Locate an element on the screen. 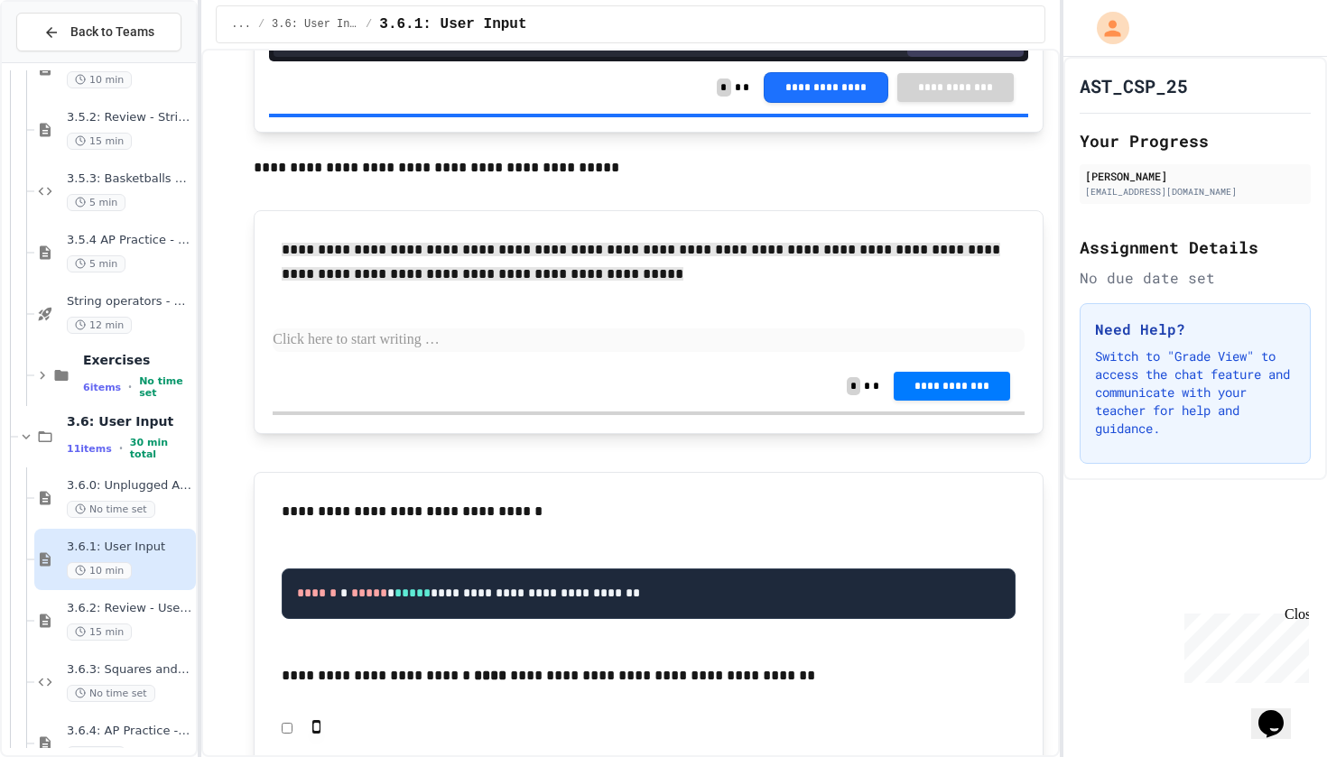 This screenshot has height=757, width=1327. p: Switch to "Grade View" to access the chat feature and communicate with your teacher for help and ... is located at coordinates (1195, 393).